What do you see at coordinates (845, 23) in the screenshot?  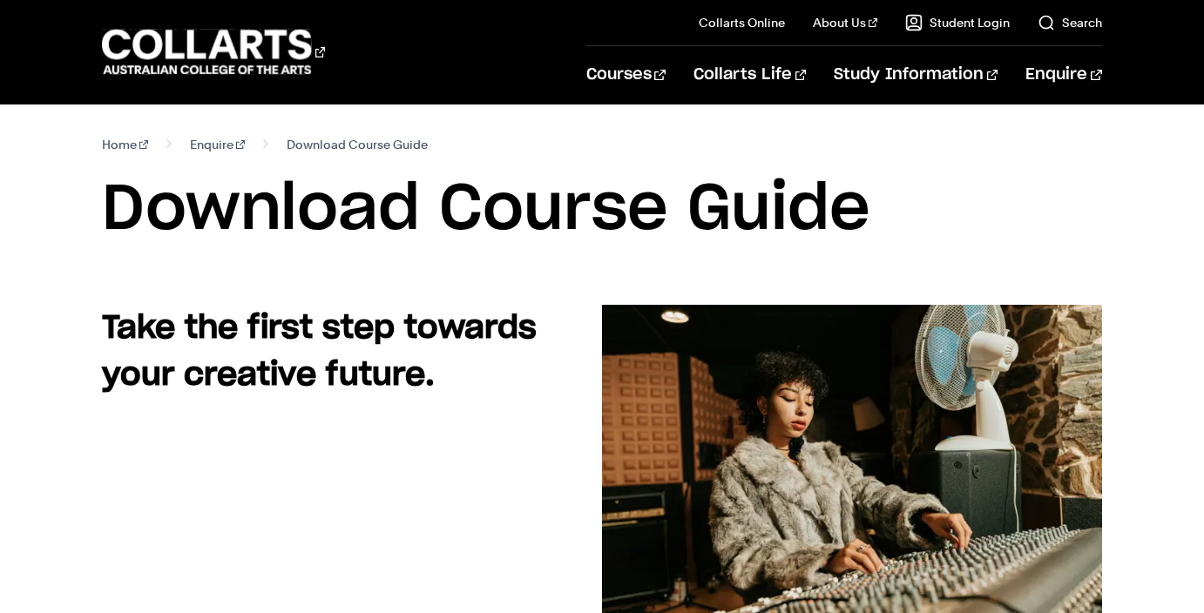 I see `a: About Us` at bounding box center [845, 23].